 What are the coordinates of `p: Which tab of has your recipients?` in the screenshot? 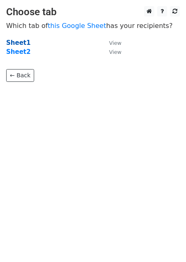 It's located at (93, 26).